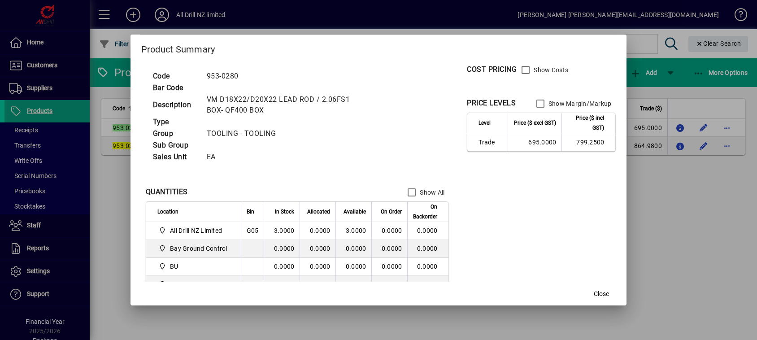 This screenshot has width=757, height=340. What do you see at coordinates (485, 123) in the screenshot?
I see `span: Level` at bounding box center [485, 123].